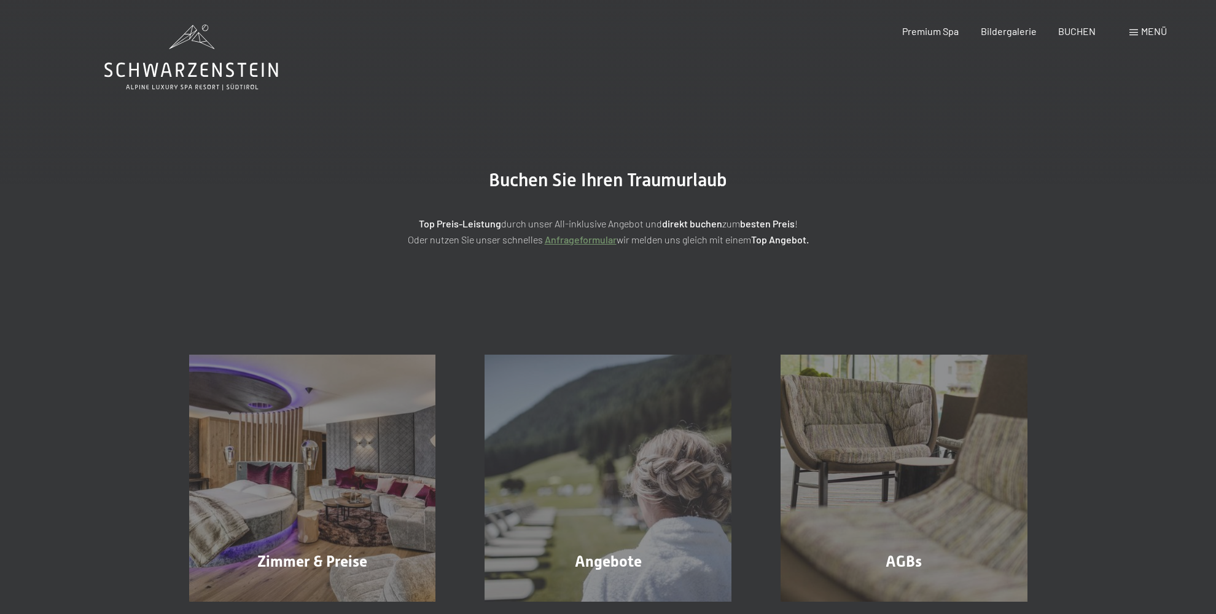 This screenshot has height=614, width=1216. Describe the element at coordinates (904, 478) in the screenshot. I see `a: Buchung AGBs` at that location.